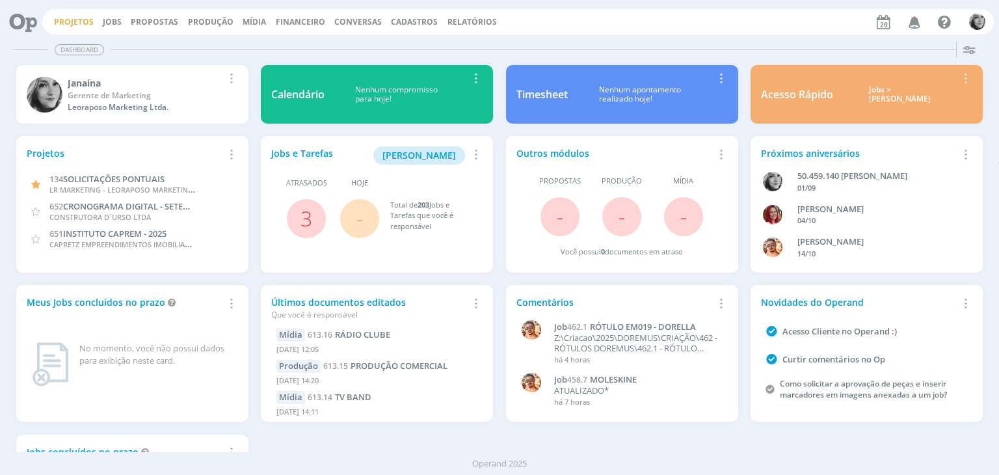  I want to click on span: 134, so click(56, 179).